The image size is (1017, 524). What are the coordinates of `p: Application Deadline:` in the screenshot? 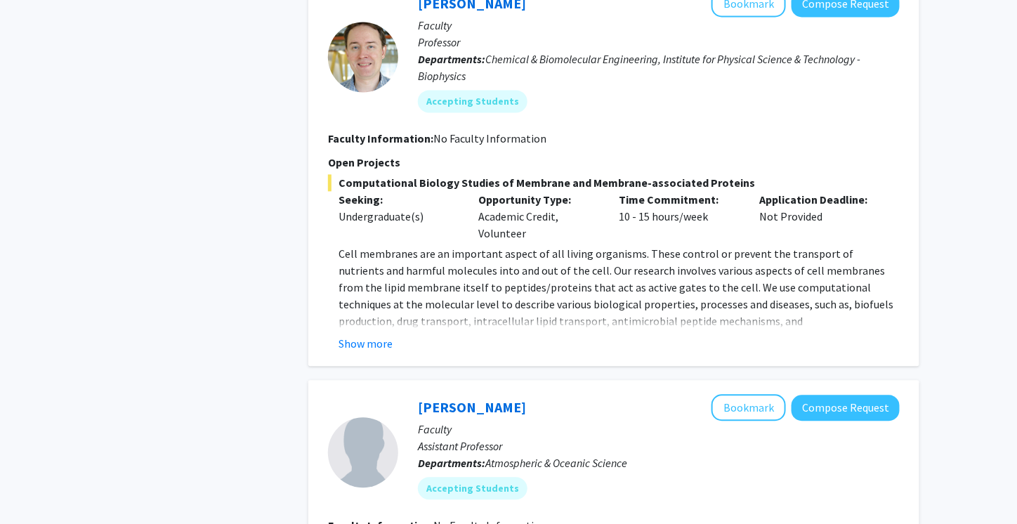 It's located at (819, 199).